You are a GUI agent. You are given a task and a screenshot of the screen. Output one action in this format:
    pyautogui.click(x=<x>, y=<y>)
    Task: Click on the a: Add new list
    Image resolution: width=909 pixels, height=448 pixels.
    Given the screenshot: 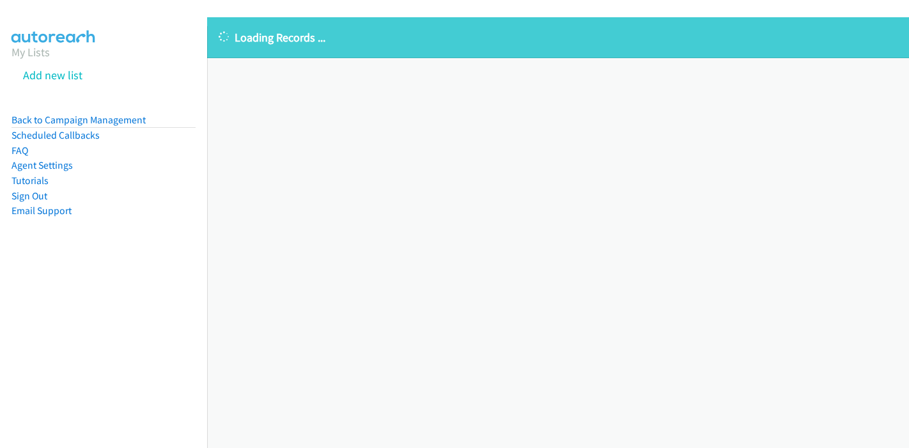 What is the action you would take?
    pyautogui.click(x=52, y=75)
    